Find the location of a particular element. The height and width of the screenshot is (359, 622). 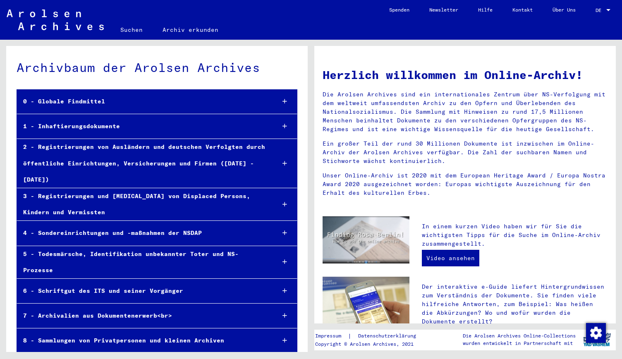

p: Ein großer Teil der rund 30 Millionen Dokumente ist inzwischen im Online-Archiv der Arolsen Archi... is located at coordinates (465, 152).